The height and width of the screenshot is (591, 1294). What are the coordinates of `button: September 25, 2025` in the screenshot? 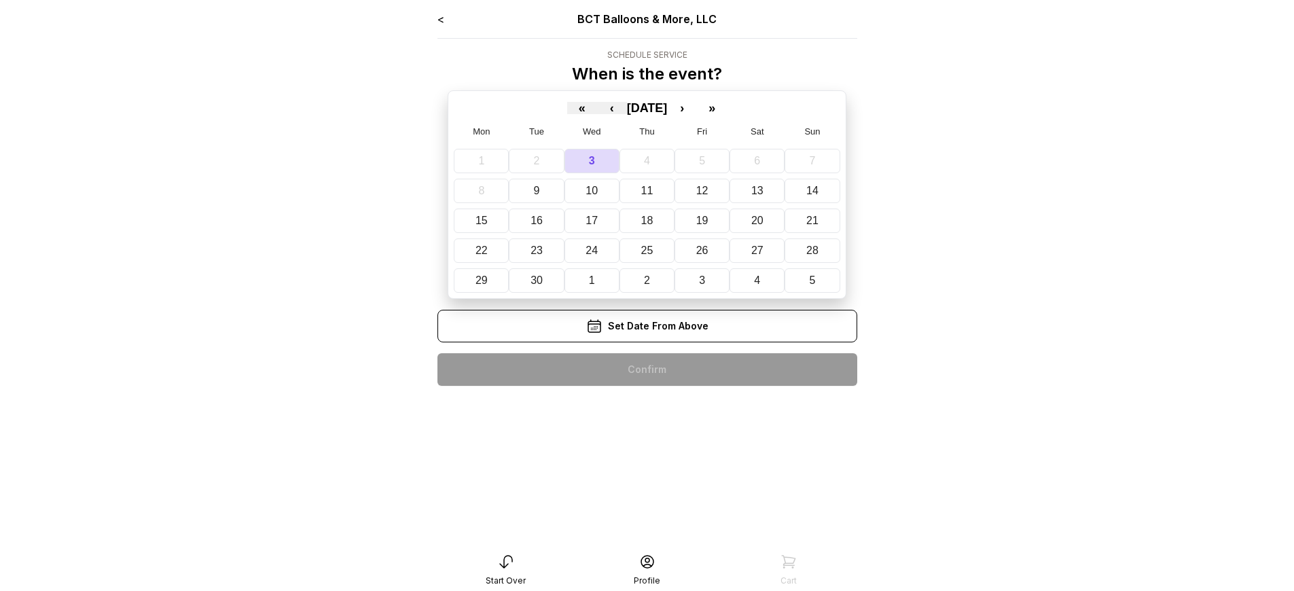 It's located at (647, 251).